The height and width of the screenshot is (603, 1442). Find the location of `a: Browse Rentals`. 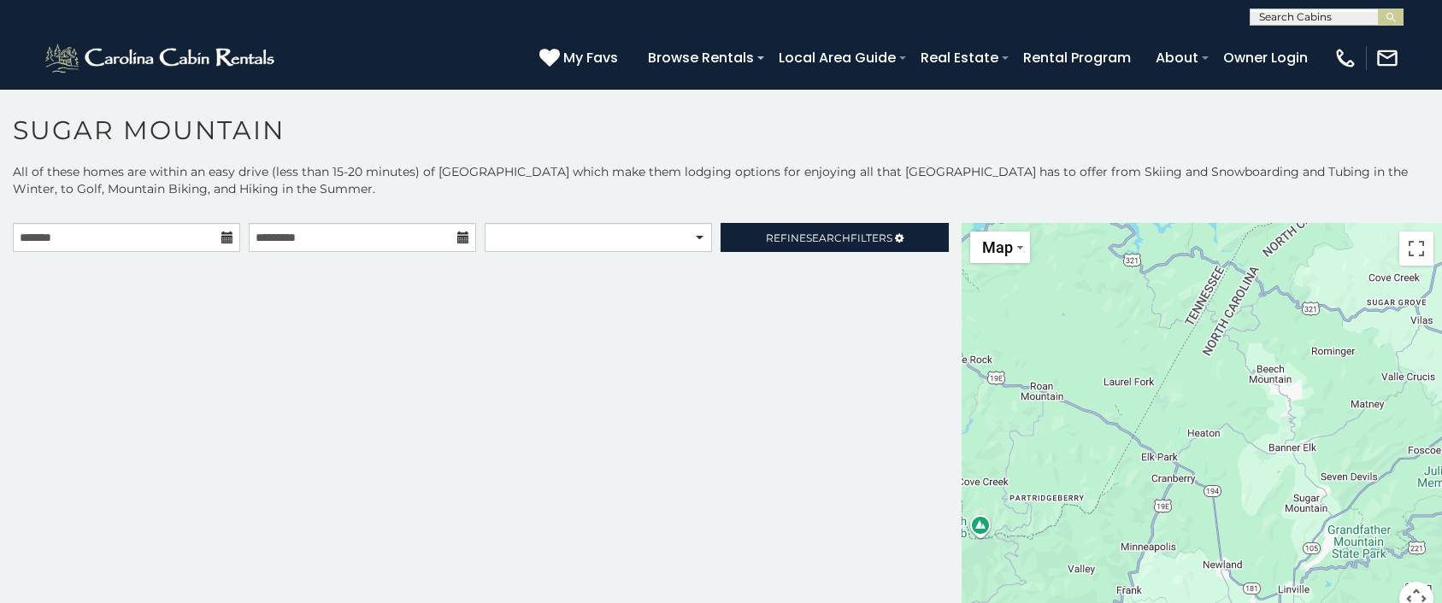

a: Browse Rentals is located at coordinates (701, 57).